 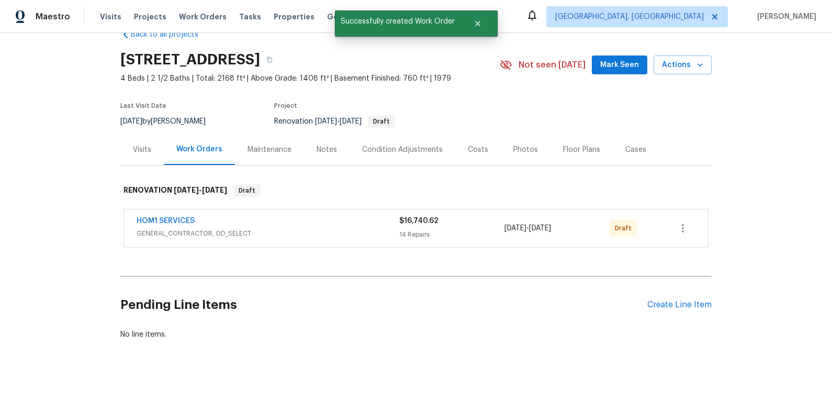 I want to click on span: Successfully created Work Order, so click(x=398, y=21).